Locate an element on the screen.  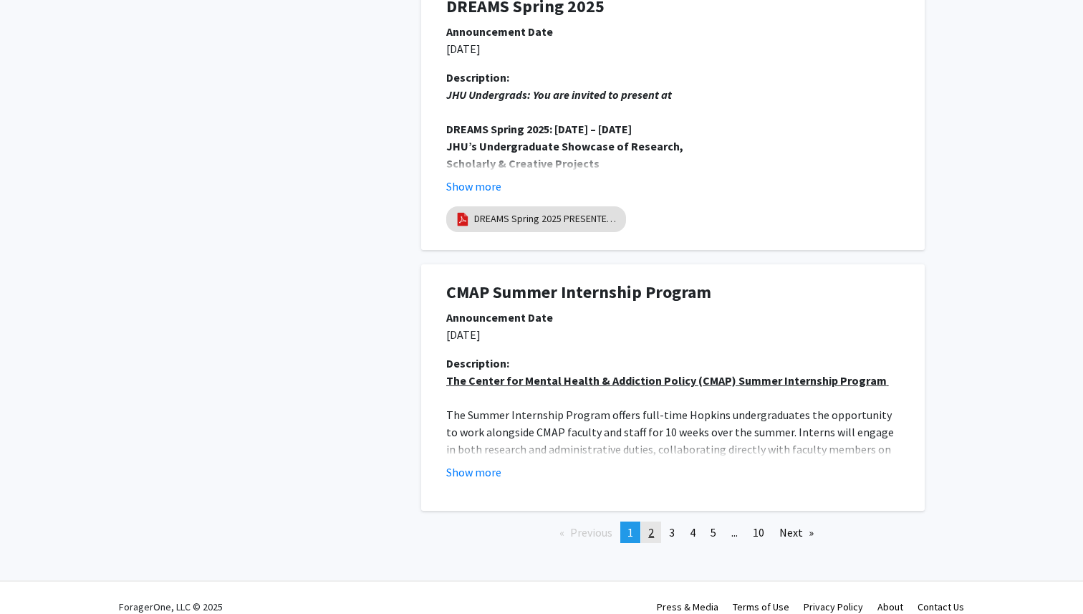
a: Contact Us is located at coordinates (940, 607).